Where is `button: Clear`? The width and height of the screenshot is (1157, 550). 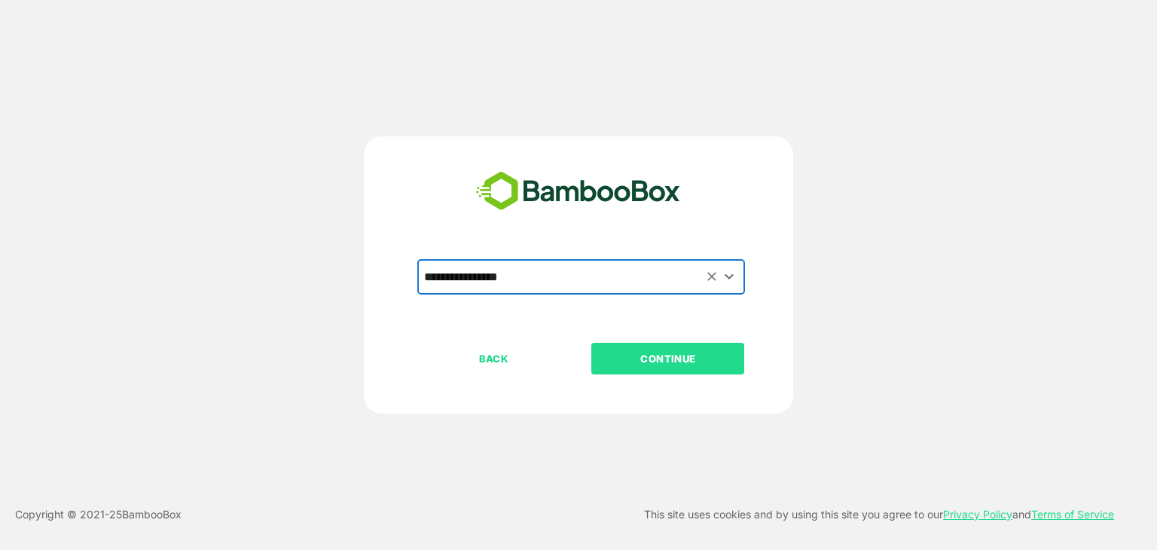 button: Clear is located at coordinates (712, 276).